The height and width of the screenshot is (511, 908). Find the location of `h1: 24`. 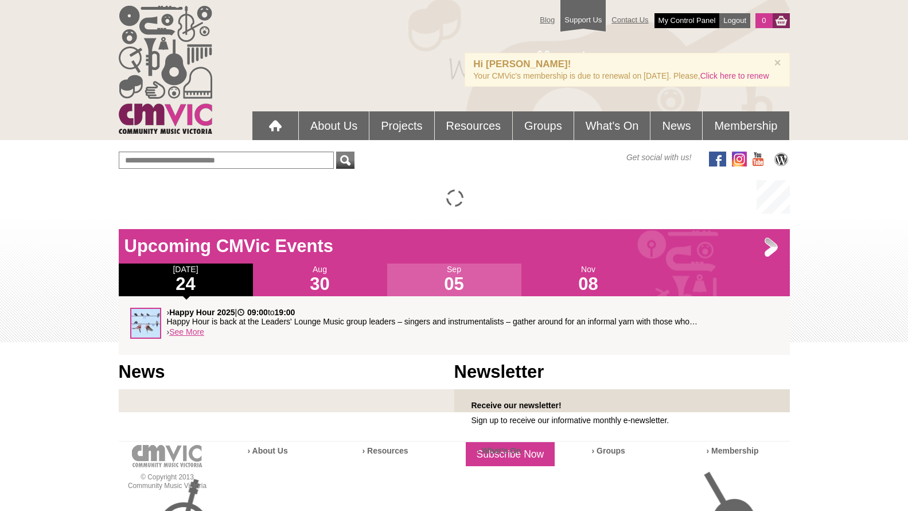

h1: 24 is located at coordinates (186, 284).